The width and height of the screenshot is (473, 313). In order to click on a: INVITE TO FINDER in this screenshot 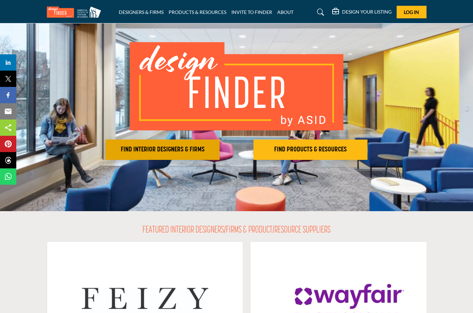, I will do `click(252, 12)`.